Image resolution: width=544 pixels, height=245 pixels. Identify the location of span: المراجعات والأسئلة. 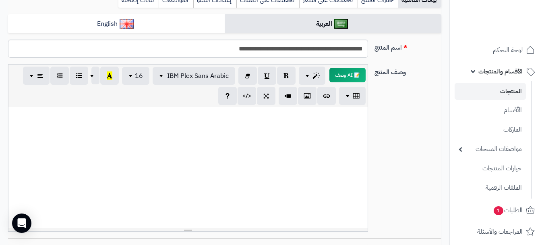
(500, 231).